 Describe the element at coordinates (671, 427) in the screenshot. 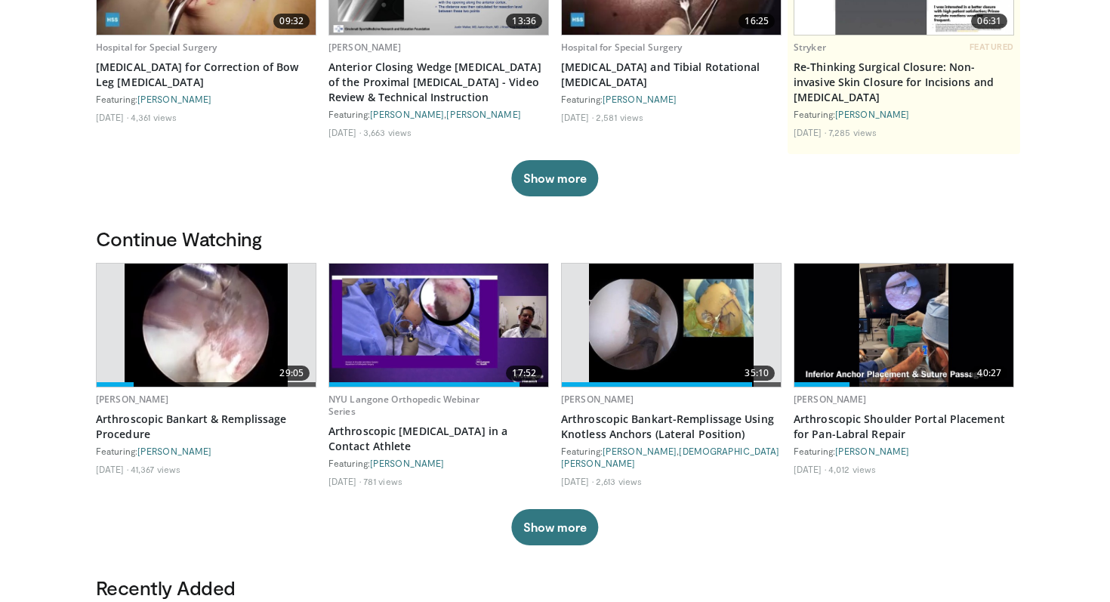

I see `a: Arthroscopic Bankart-Remplissage Using Knotless Anchors (Lateral Position)` at that location.